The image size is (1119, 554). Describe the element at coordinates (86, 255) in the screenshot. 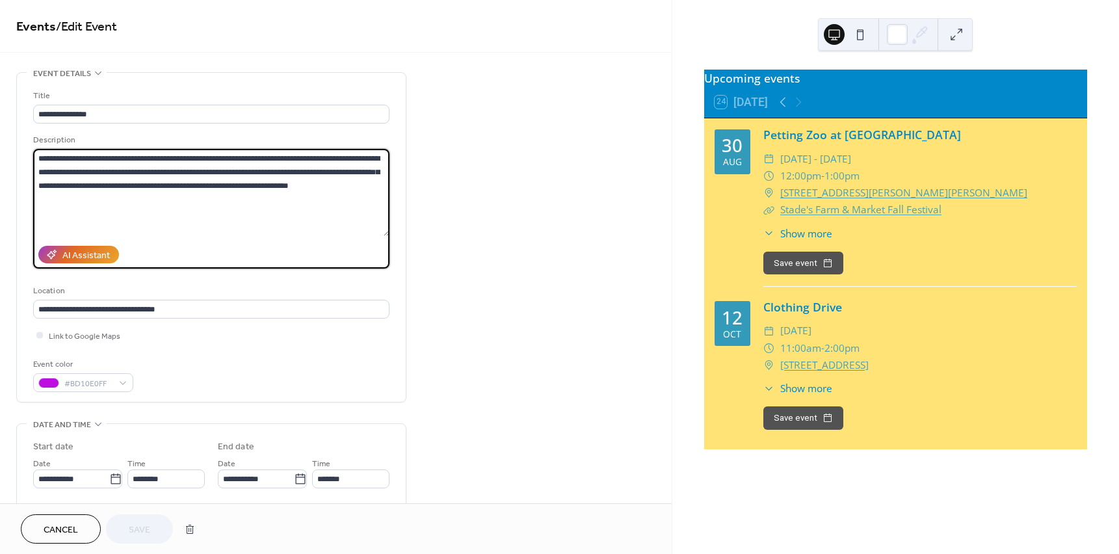

I see `div: AI Assistant` at that location.